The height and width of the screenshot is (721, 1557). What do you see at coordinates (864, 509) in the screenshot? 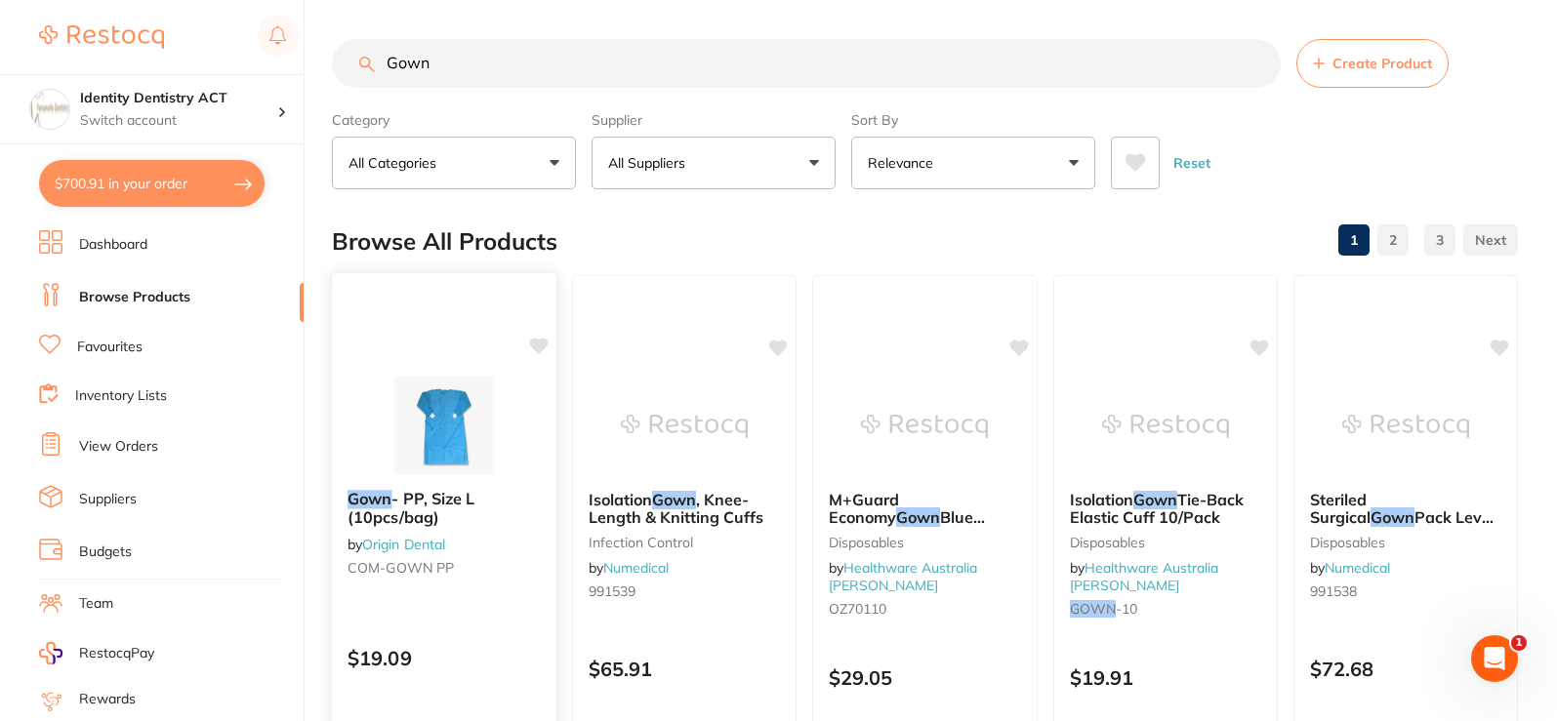
I see `span: M+Guard Economy` at bounding box center [864, 509].